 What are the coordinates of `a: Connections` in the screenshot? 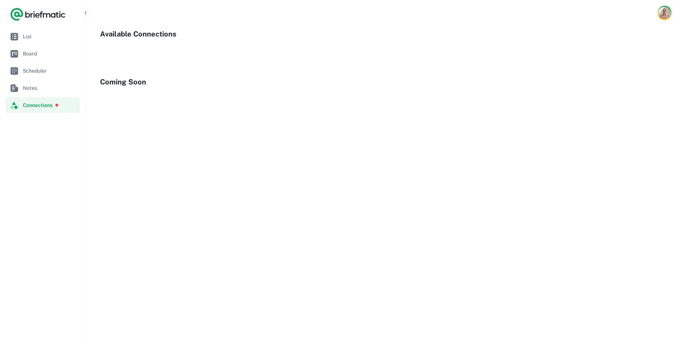 It's located at (43, 105).